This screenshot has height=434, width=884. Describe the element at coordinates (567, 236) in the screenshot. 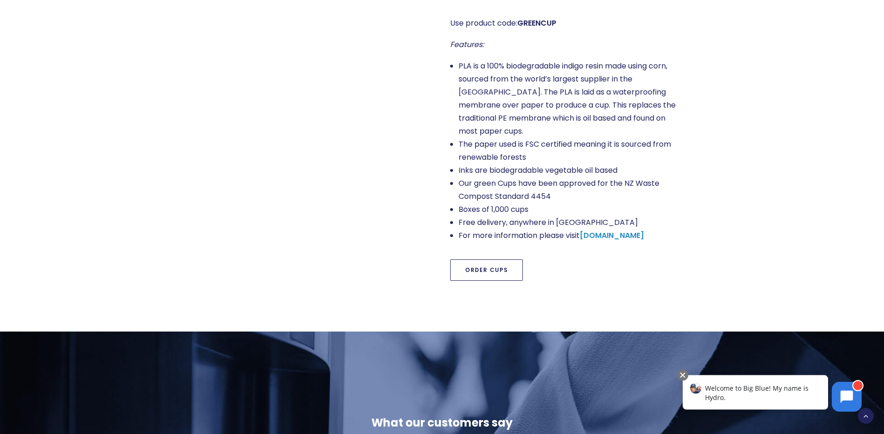

I see `li: For more information please visit` at that location.